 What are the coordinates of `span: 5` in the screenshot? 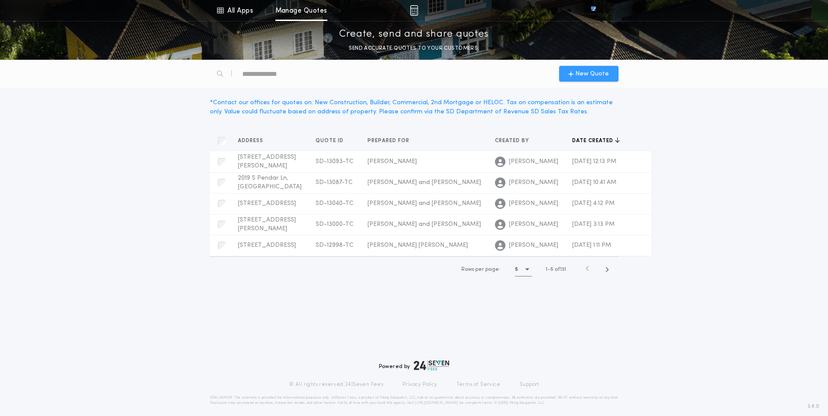 It's located at (552, 270).